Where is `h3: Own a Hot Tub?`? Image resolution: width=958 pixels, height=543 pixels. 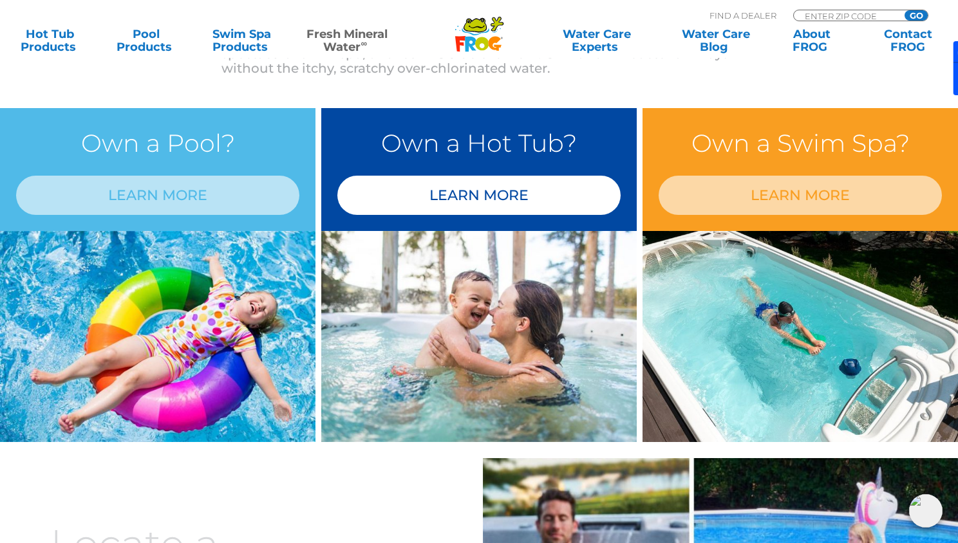
h3: Own a Hot Tub? is located at coordinates (479, 144).